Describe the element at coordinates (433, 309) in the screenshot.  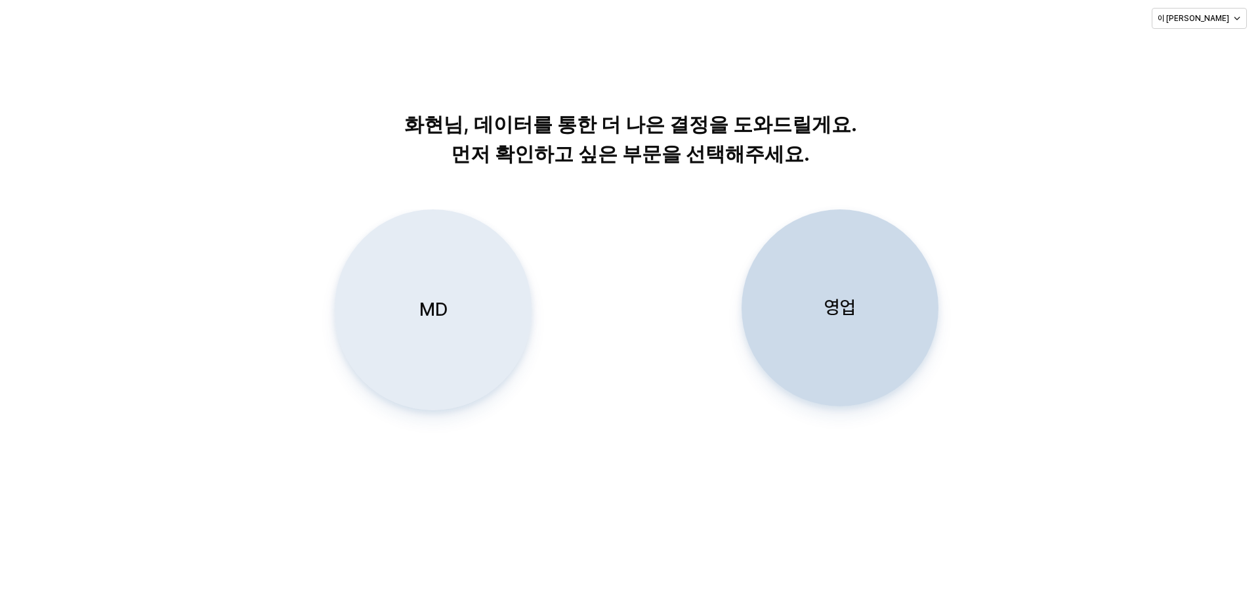
I see `p: MD` at that location.